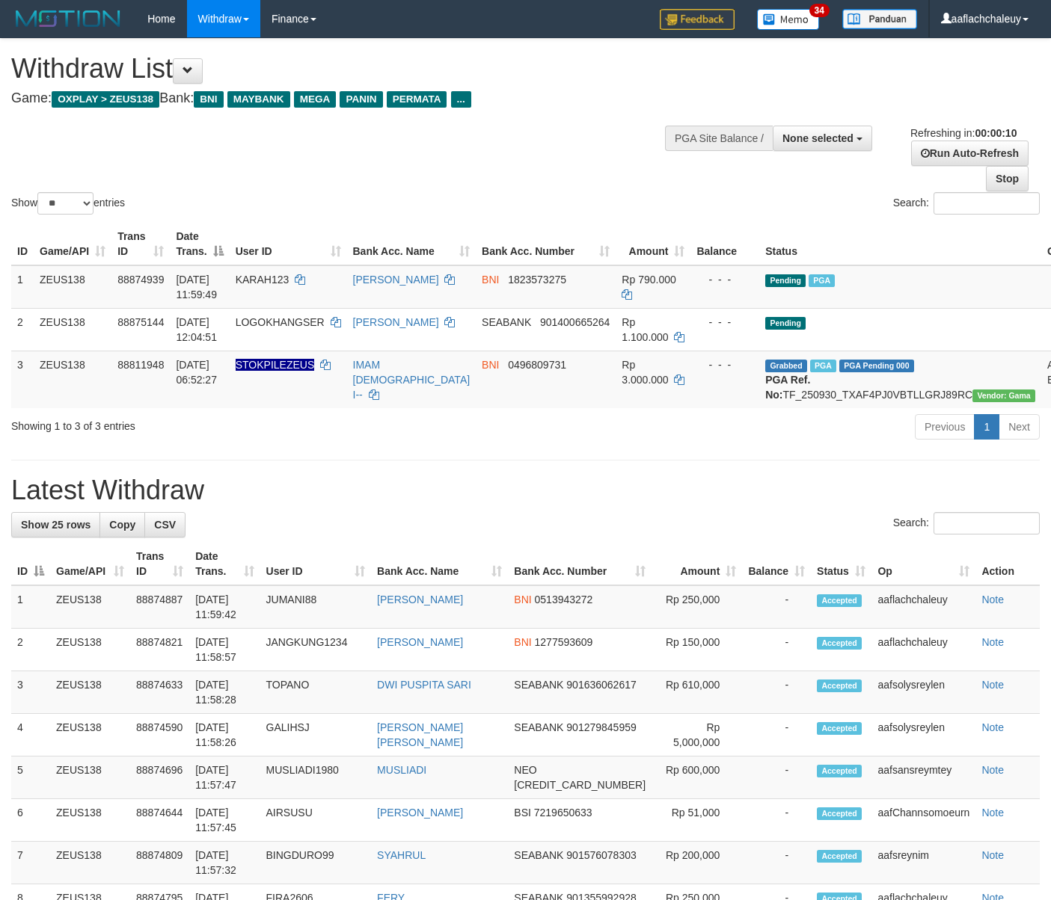 The image size is (1051, 900). What do you see at coordinates (995, 133) in the screenshot?
I see `strong: 00:00:10` at bounding box center [995, 133].